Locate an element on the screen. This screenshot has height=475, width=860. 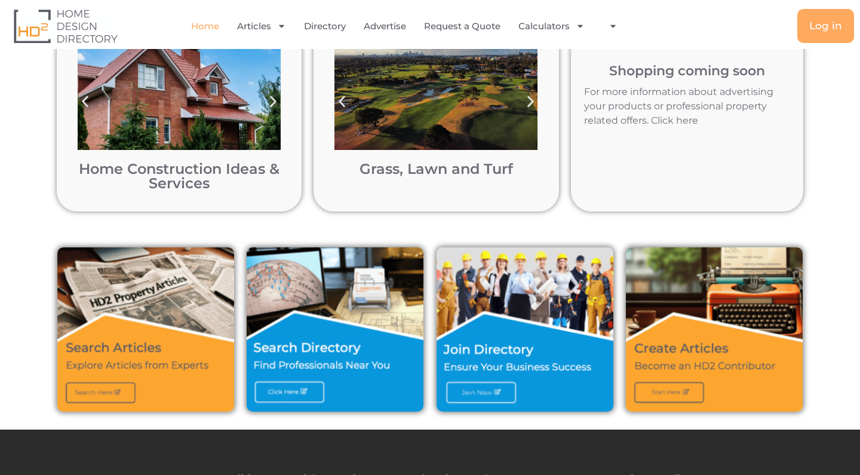
a: Articles is located at coordinates (262, 26).